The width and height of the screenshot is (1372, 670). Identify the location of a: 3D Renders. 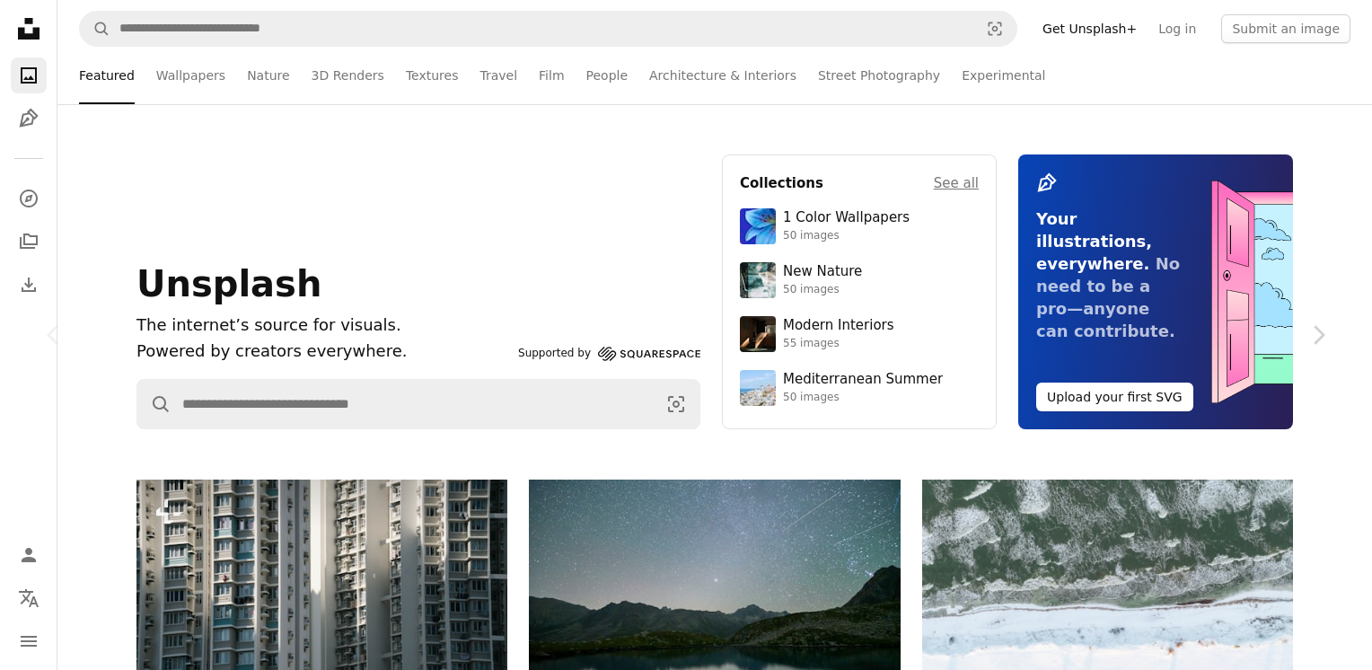
(348, 75).